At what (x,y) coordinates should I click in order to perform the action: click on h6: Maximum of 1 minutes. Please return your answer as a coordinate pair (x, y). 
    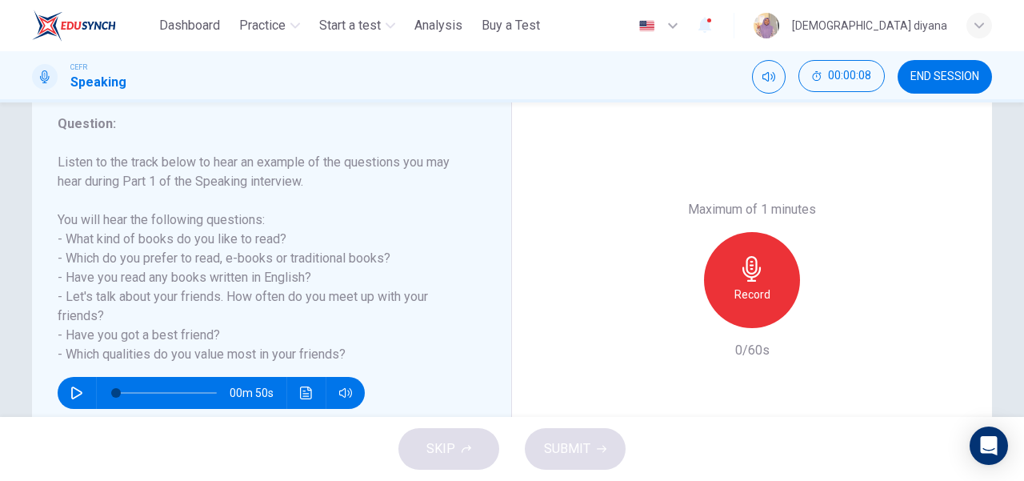
    Looking at the image, I should click on (752, 209).